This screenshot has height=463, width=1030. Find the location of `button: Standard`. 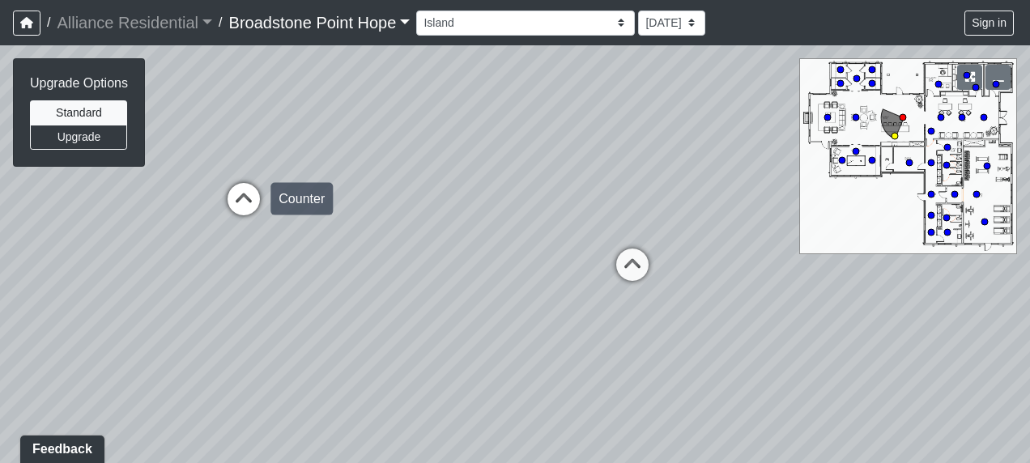

button: Standard is located at coordinates (79, 113).